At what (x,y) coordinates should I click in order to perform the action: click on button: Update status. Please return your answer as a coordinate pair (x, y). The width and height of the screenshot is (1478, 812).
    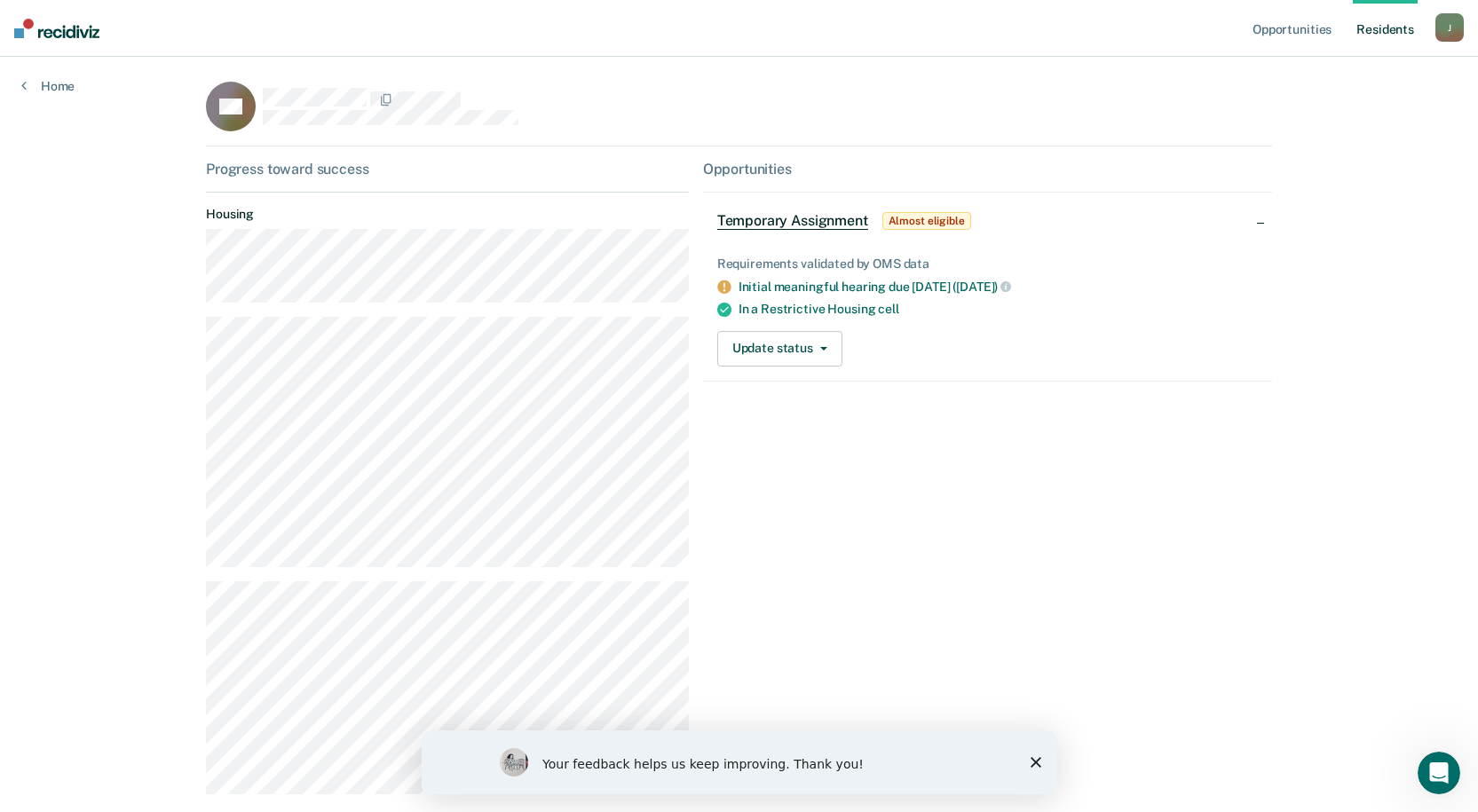
    Looking at the image, I should click on (779, 349).